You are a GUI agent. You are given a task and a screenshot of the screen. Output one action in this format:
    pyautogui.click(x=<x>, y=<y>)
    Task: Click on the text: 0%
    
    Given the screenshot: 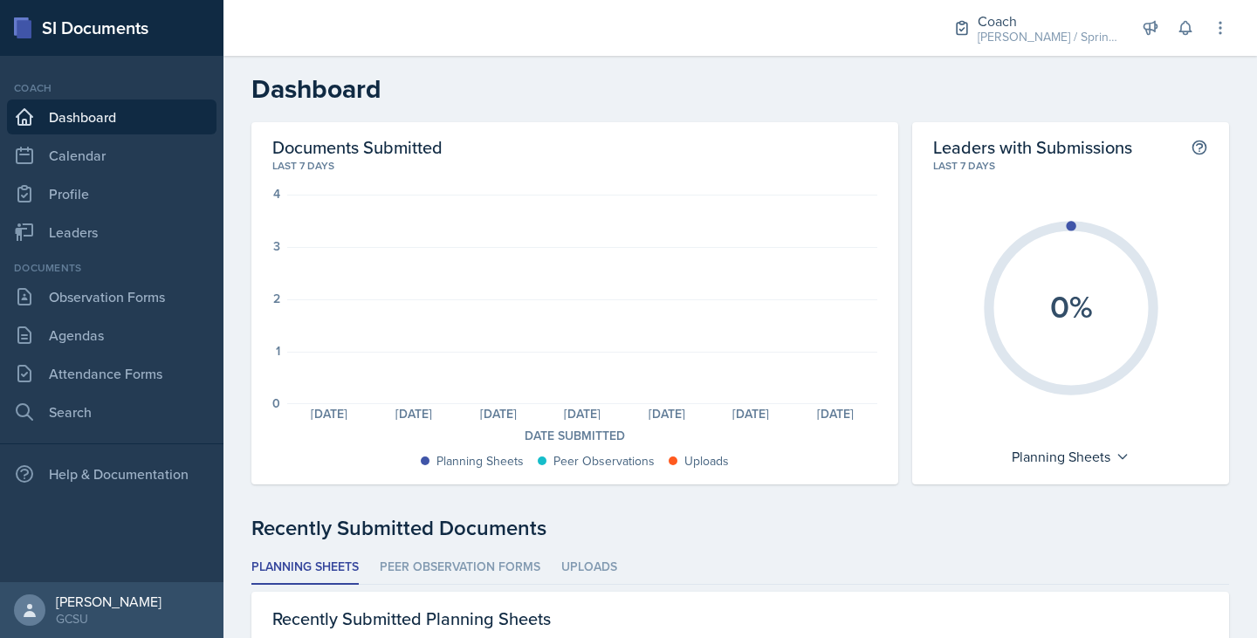 What is the action you would take?
    pyautogui.click(x=1070, y=306)
    